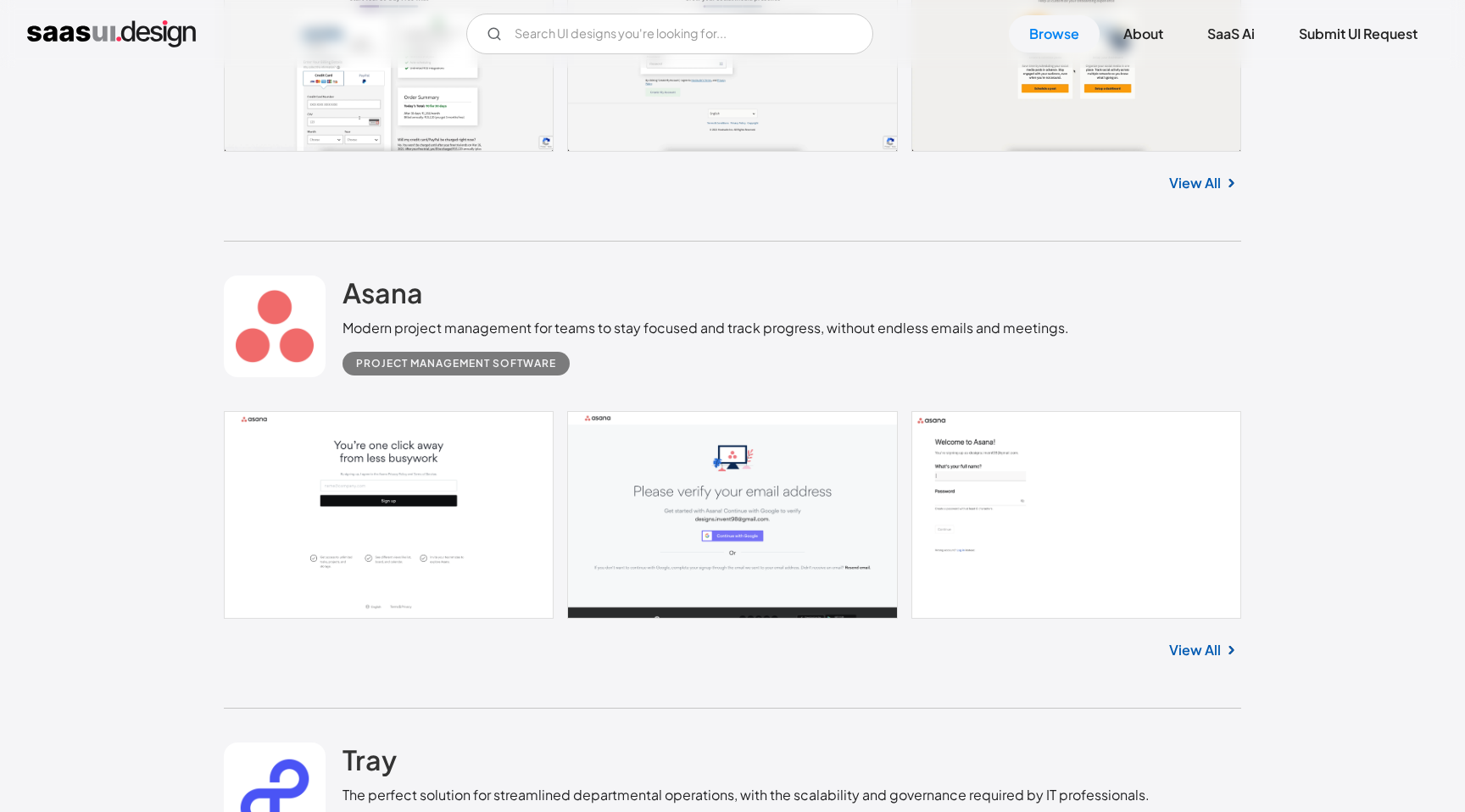 The height and width of the screenshot is (812, 1465). I want to click on div: Project Management Software, so click(456, 363).